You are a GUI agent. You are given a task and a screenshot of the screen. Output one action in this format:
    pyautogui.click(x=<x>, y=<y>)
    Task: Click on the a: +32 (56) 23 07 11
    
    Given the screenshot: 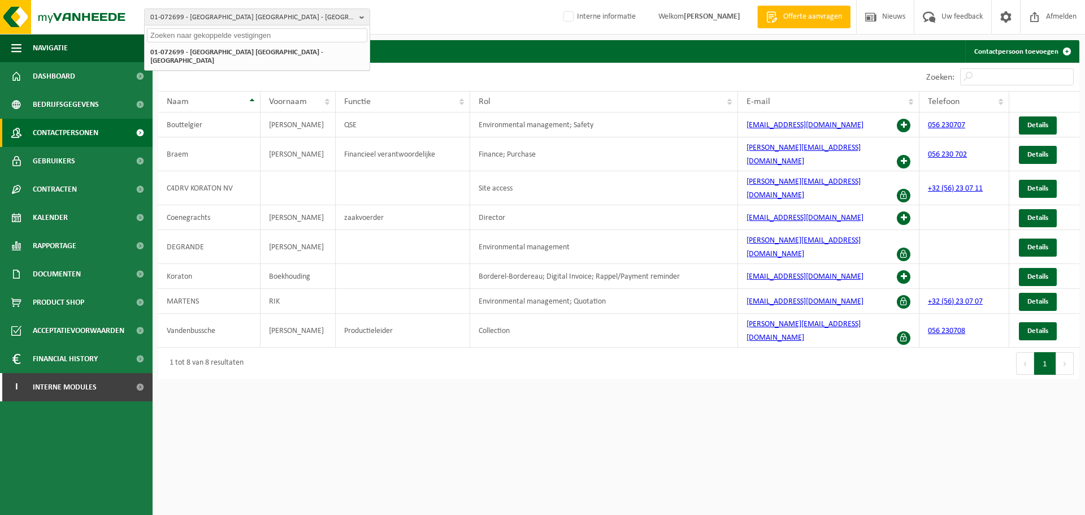 What is the action you would take?
    pyautogui.click(x=955, y=188)
    